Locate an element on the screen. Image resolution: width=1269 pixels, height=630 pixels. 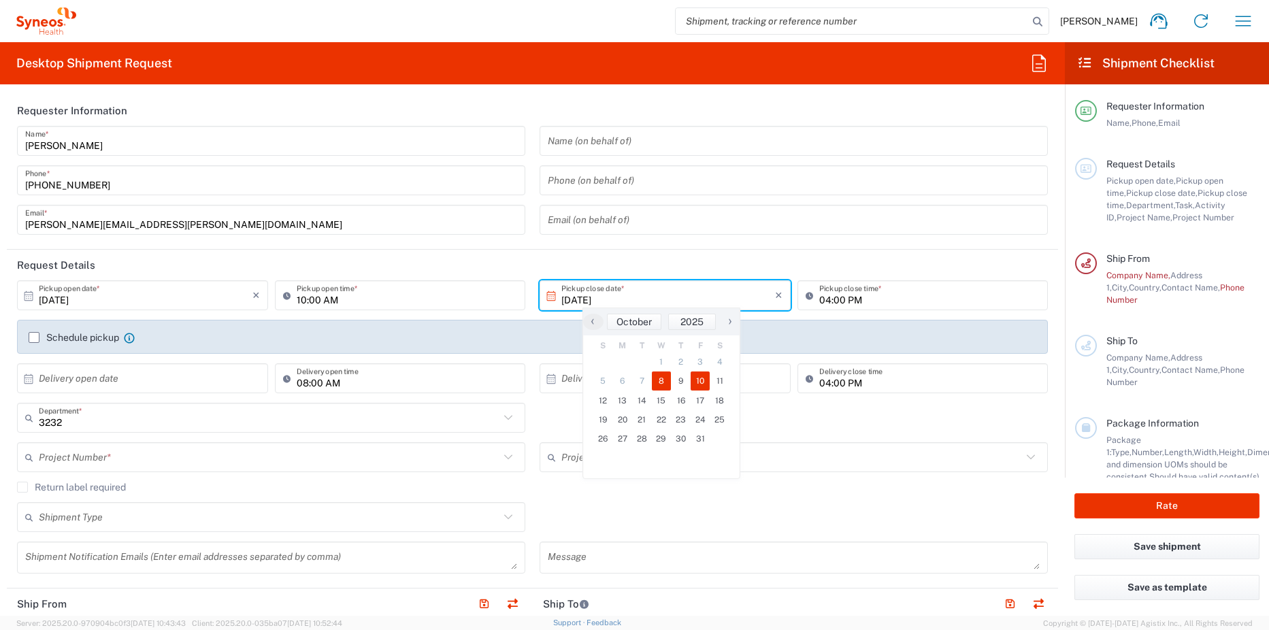
span: Department, is located at coordinates (1151, 205).